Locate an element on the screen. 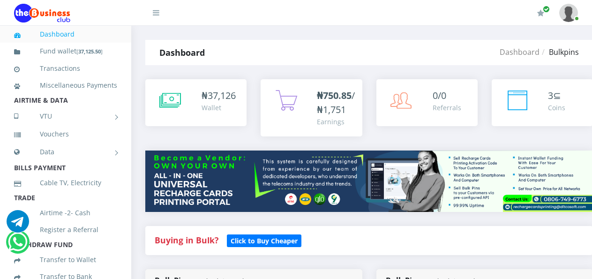  i: Renew/Upgrade Subscription is located at coordinates (541, 13).